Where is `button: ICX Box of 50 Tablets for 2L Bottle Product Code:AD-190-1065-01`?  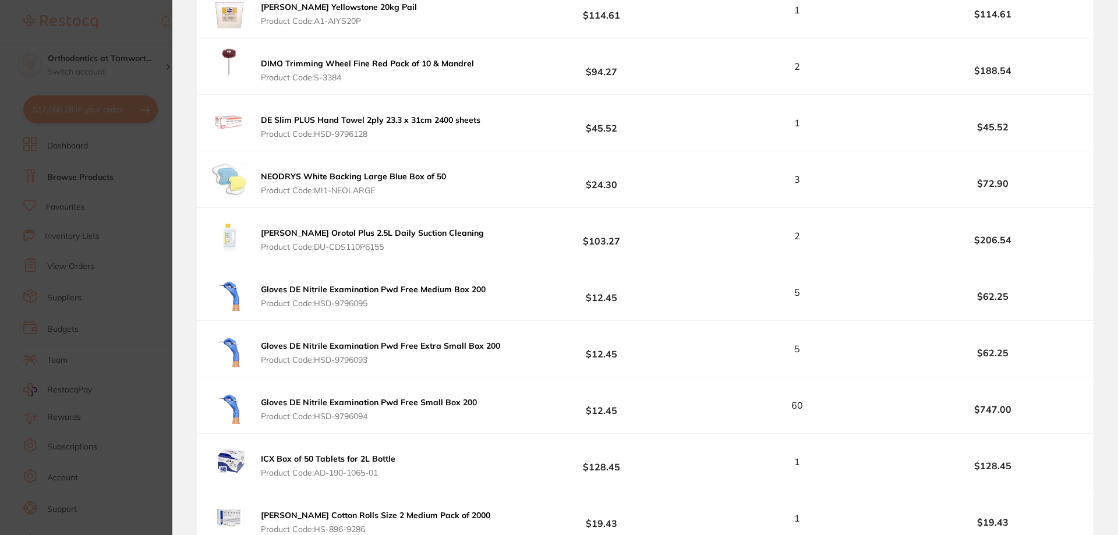
button: ICX Box of 50 Tablets for 2L Bottle Product Code:AD-190-1065-01 is located at coordinates (328, 466).